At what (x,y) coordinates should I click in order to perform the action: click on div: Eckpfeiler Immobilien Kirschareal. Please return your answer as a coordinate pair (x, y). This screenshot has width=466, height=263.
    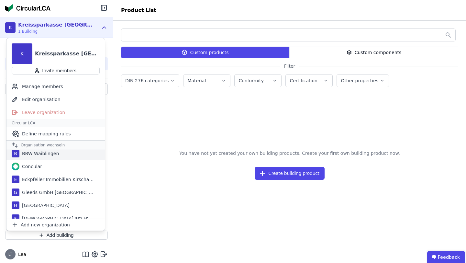
    Looking at the image, I should click on (57, 179).